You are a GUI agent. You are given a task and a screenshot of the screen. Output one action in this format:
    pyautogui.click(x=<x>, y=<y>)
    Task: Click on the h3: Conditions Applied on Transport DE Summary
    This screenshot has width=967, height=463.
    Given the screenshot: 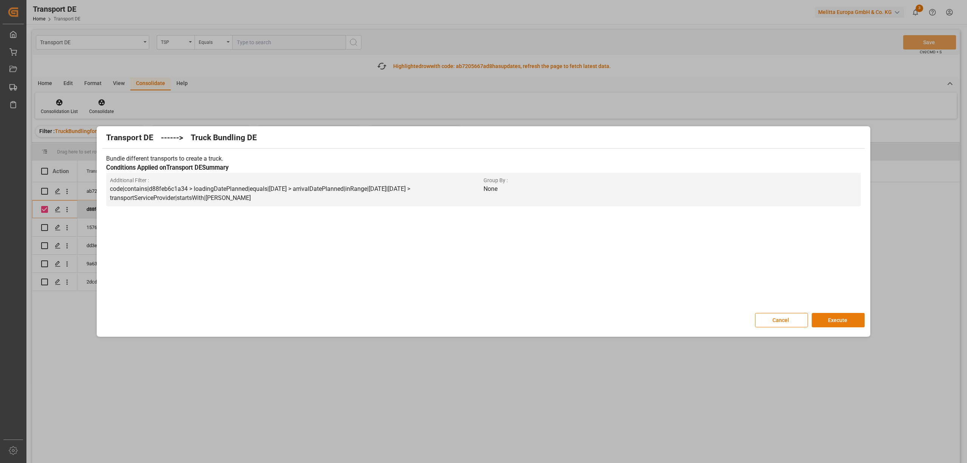 What is the action you would take?
    pyautogui.click(x=483, y=168)
    